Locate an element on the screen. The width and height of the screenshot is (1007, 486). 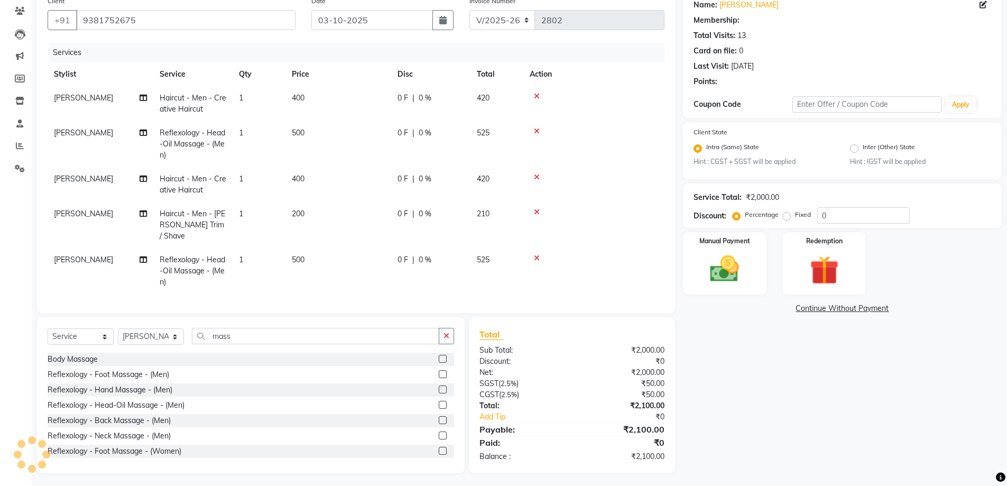
div: Last Visit: is located at coordinates (711, 66).